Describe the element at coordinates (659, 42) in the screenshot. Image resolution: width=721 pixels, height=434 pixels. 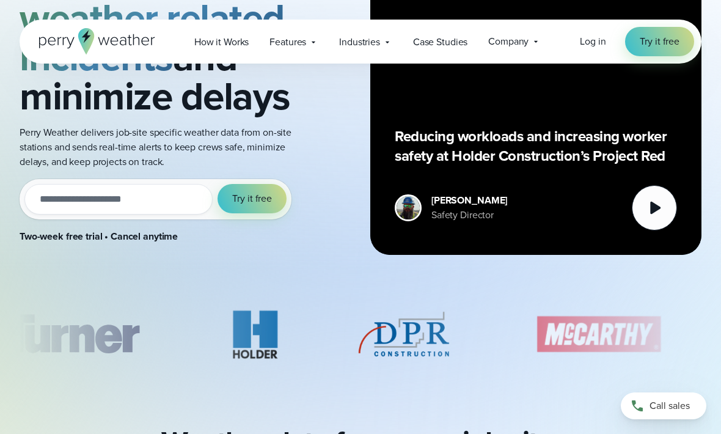
I see `a: Try it free` at that location.